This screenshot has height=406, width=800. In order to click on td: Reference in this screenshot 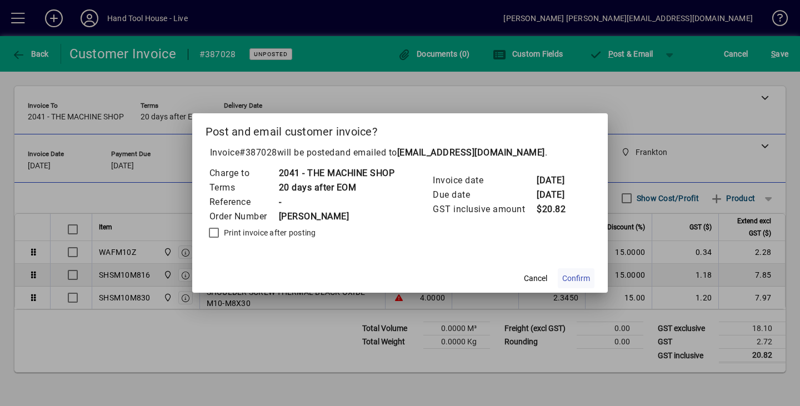, I will do `click(243, 202)`.